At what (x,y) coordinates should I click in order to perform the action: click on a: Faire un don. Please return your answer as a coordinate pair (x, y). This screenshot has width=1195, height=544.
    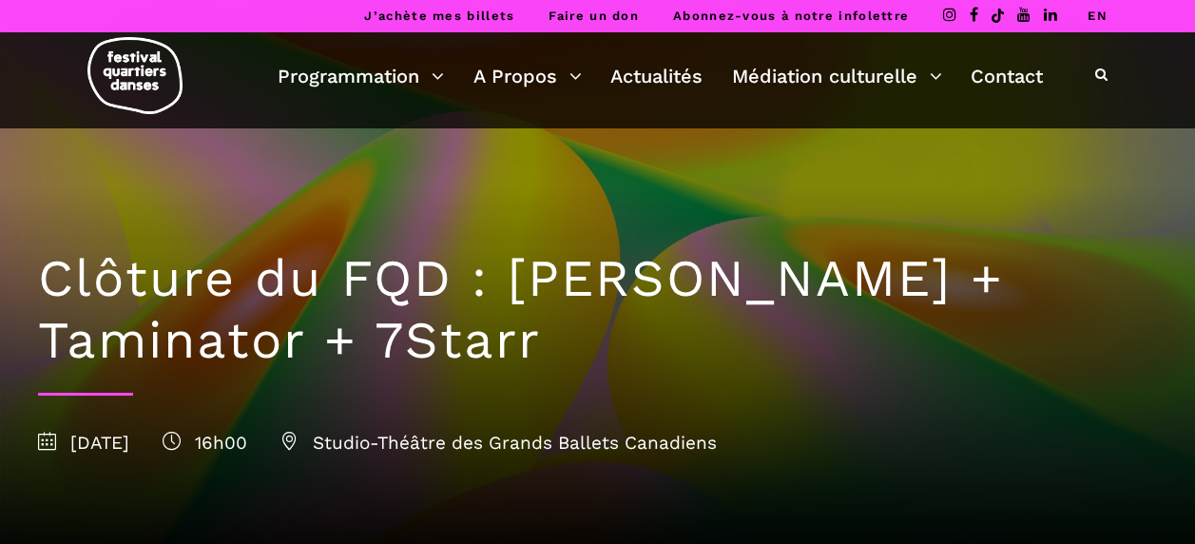
    Looking at the image, I should click on (593, 15).